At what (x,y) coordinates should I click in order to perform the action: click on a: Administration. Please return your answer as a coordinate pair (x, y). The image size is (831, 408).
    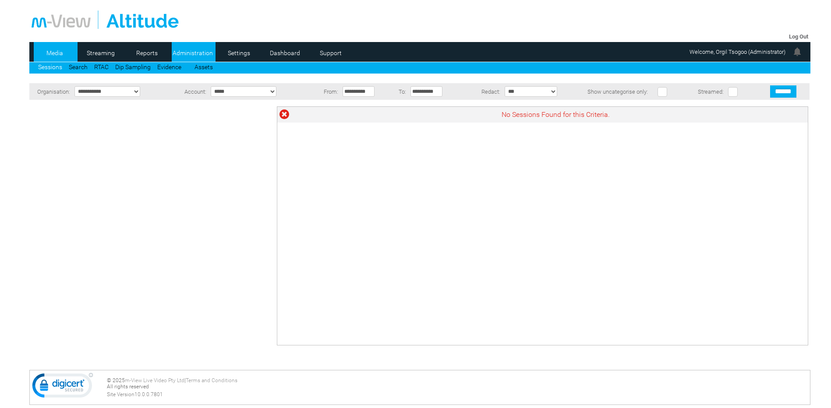
    Looking at the image, I should click on (193, 53).